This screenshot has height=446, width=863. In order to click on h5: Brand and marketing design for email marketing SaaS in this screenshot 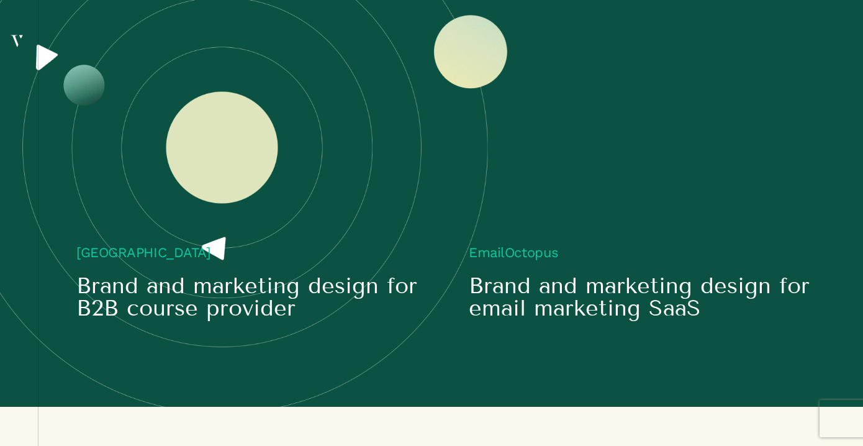, I will do `click(646, 297)`.